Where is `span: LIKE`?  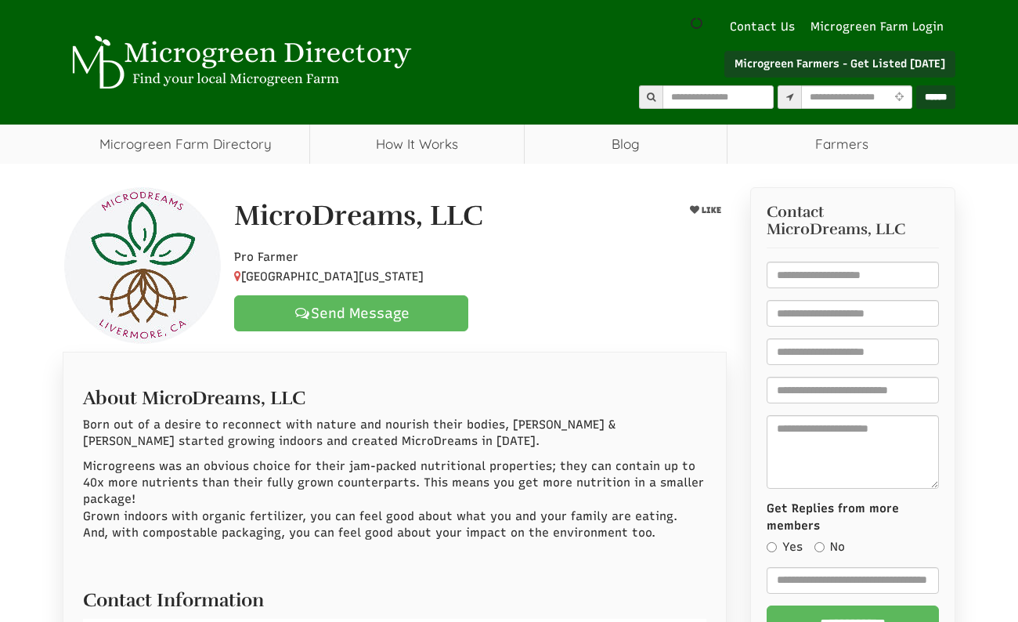
span: LIKE is located at coordinates (710, 210).